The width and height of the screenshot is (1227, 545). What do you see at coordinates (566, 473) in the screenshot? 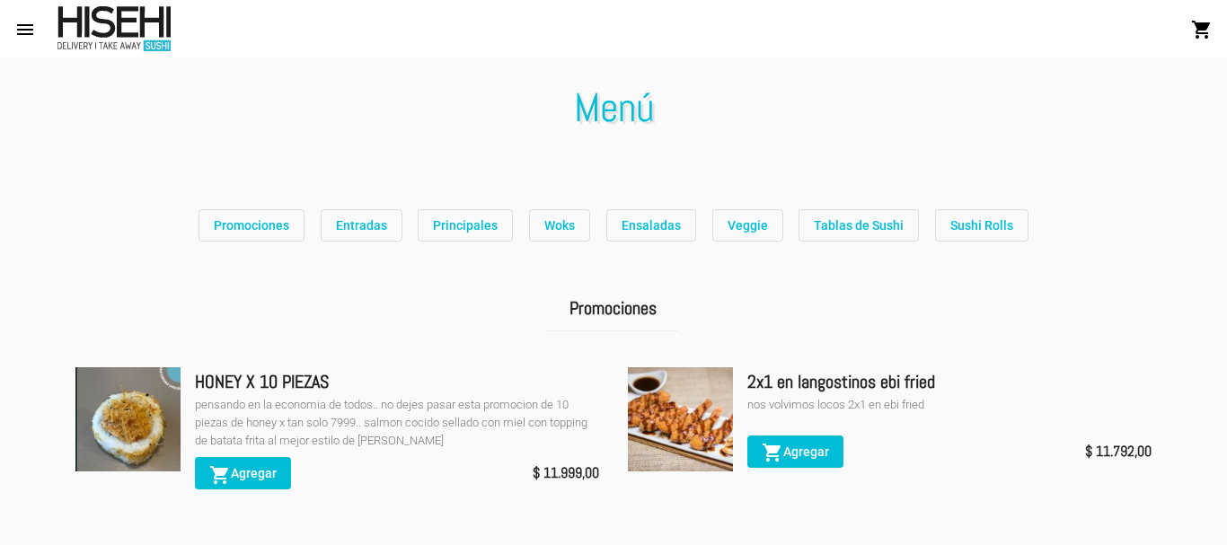
I see `span: $ 11.999,00` at bounding box center [566, 473].